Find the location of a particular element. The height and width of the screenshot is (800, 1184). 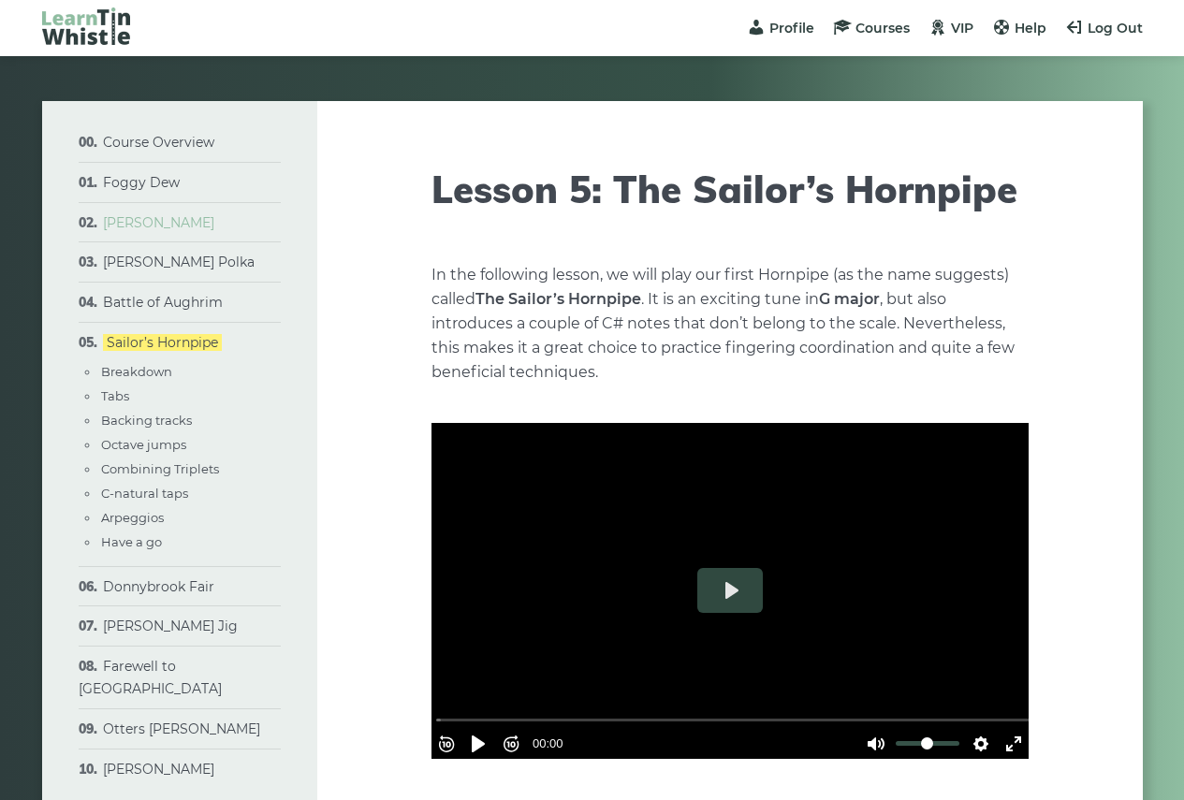

p: In the following lesson, we will play our first Hornpipe (as the name suggests) called . It is an... is located at coordinates (730, 324).